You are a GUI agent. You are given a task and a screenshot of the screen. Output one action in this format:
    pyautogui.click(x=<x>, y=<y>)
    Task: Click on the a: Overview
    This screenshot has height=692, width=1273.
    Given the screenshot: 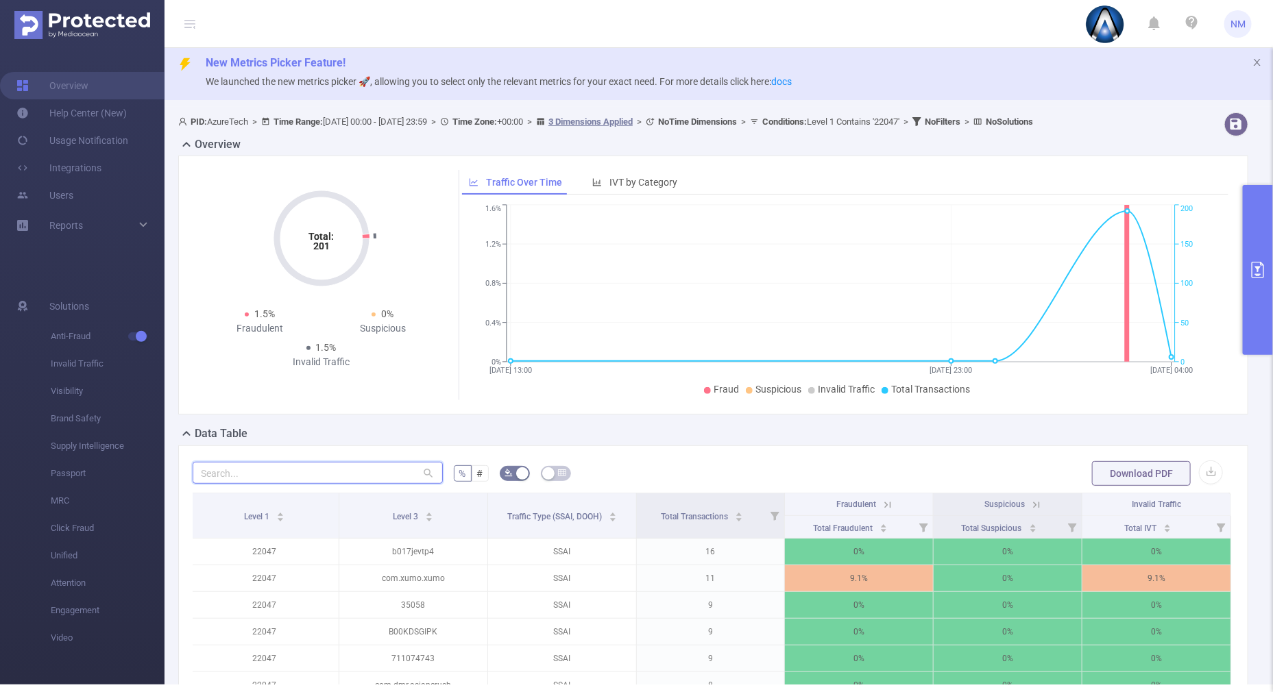 What is the action you would take?
    pyautogui.click(x=52, y=86)
    